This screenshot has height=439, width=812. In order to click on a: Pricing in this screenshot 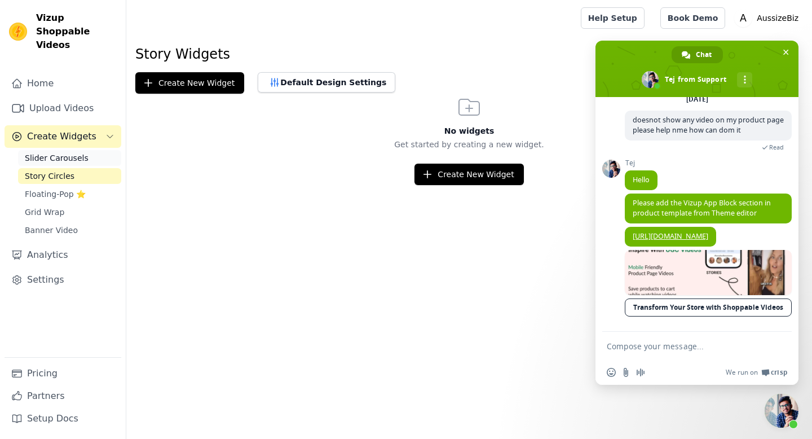, I will do `click(63, 374)`.